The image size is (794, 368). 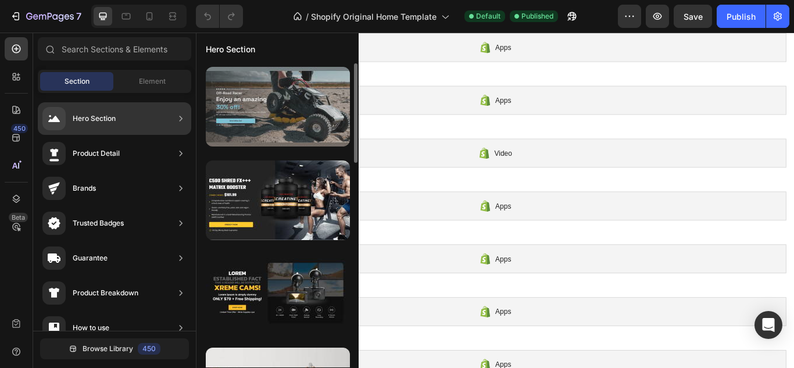 What do you see at coordinates (742, 16) in the screenshot?
I see `button: Publish` at bounding box center [742, 16].